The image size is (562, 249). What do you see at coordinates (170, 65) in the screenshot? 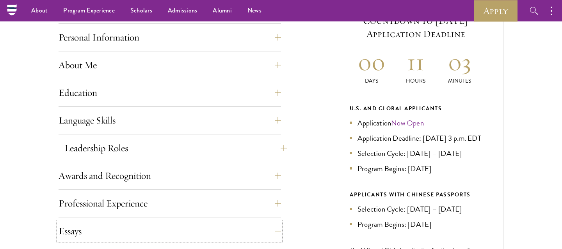
I see `button: About Me` at bounding box center [170, 65].